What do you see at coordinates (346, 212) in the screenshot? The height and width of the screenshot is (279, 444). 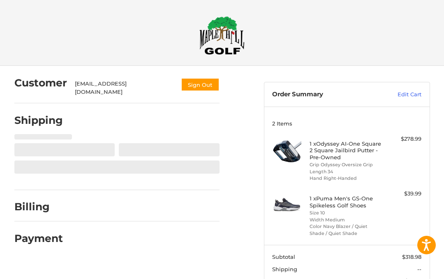 I see `li: Size 10` at bounding box center [346, 212].